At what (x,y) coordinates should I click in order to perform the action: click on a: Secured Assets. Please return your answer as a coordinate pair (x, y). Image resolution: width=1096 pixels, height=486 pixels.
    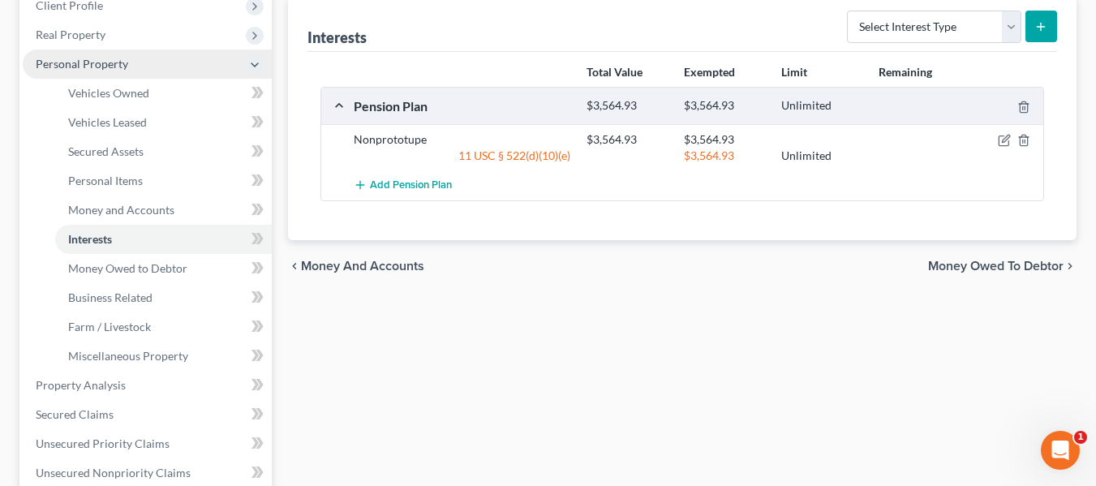
    Looking at the image, I should click on (163, 152).